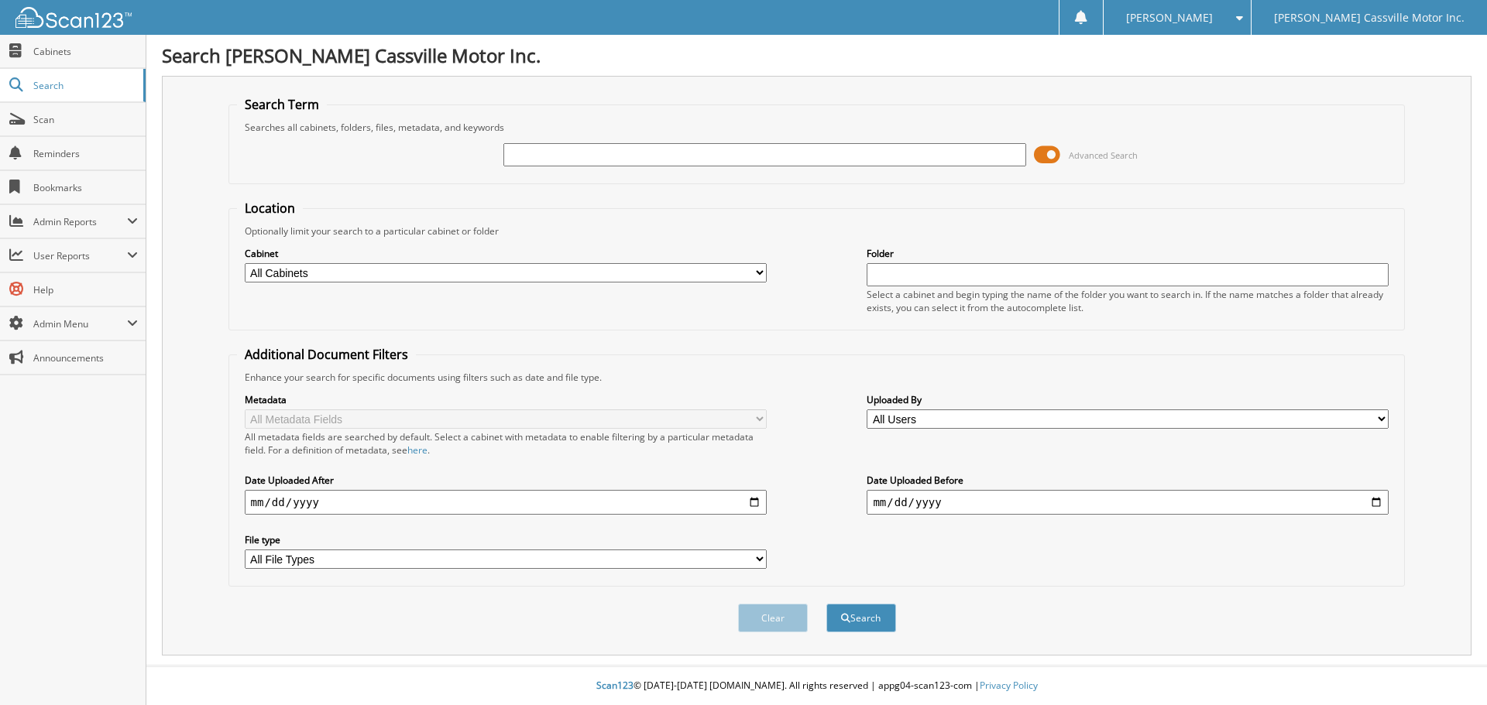 This screenshot has height=705, width=1487. Describe the element at coordinates (1127, 502) in the screenshot. I see `input: end` at that location.